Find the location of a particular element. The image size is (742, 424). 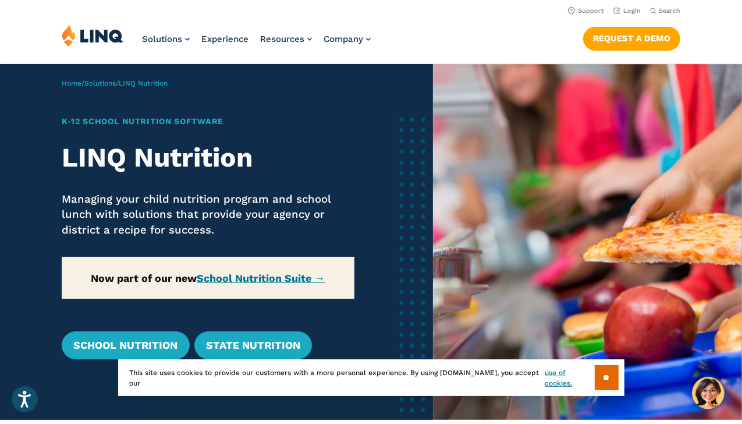

a: School Nutrition is located at coordinates (125, 345).